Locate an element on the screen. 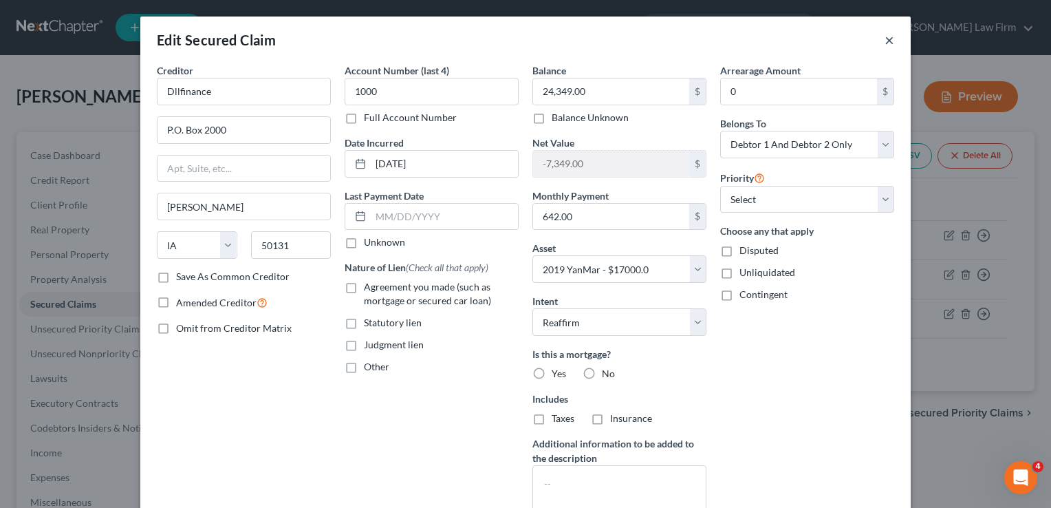 This screenshot has height=508, width=1051. label: Net Value is located at coordinates (553, 142).